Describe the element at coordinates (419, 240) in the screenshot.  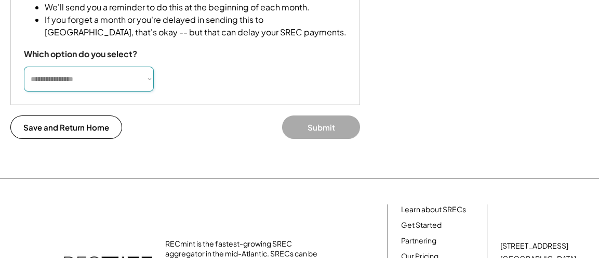
I see `a: Partnering` at that location.